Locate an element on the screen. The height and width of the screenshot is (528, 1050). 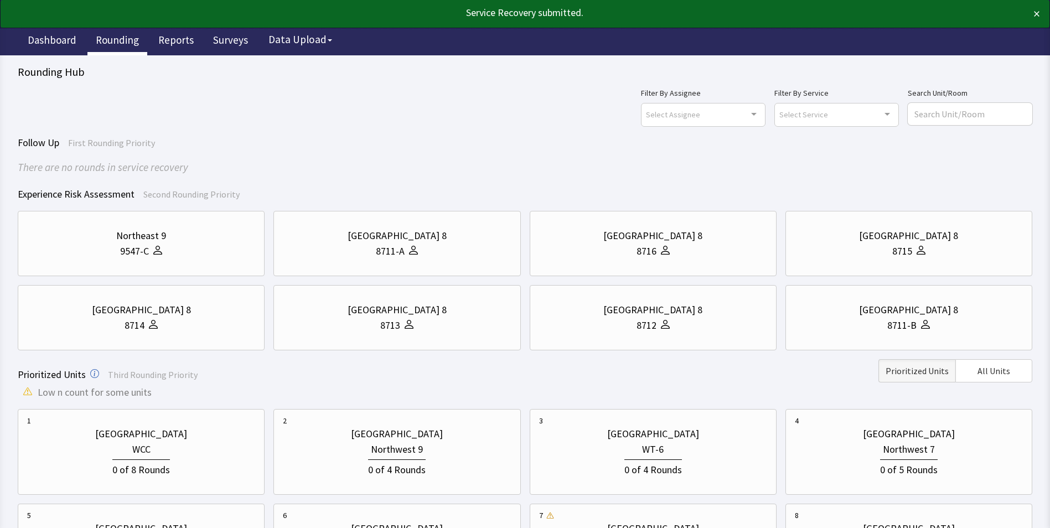
button: Data Upload is located at coordinates (300, 39).